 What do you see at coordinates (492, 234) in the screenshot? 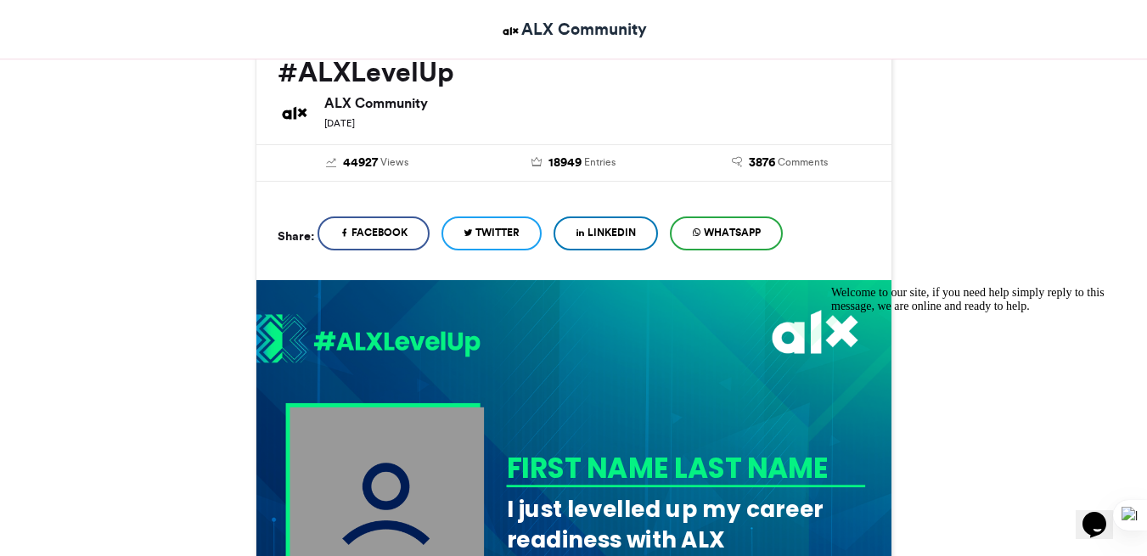
I see `a: Twitter` at bounding box center [492, 234].